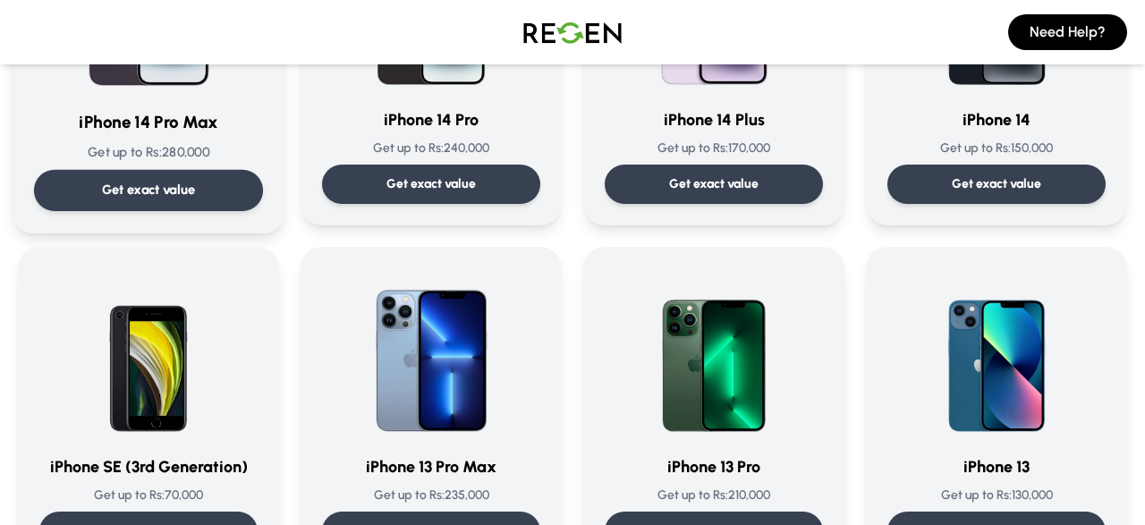  I want to click on h3: iPhone 14 Pro, so click(431, 120).